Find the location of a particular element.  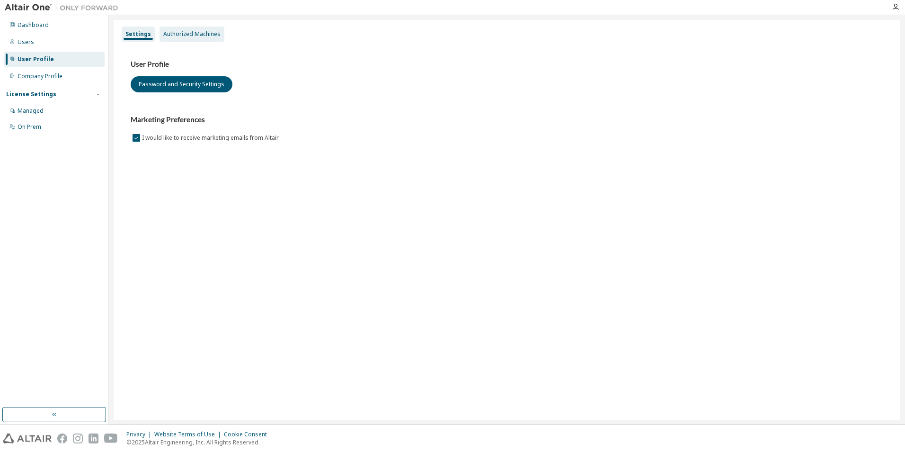

img: linkedin.svg is located at coordinates (93, 438).